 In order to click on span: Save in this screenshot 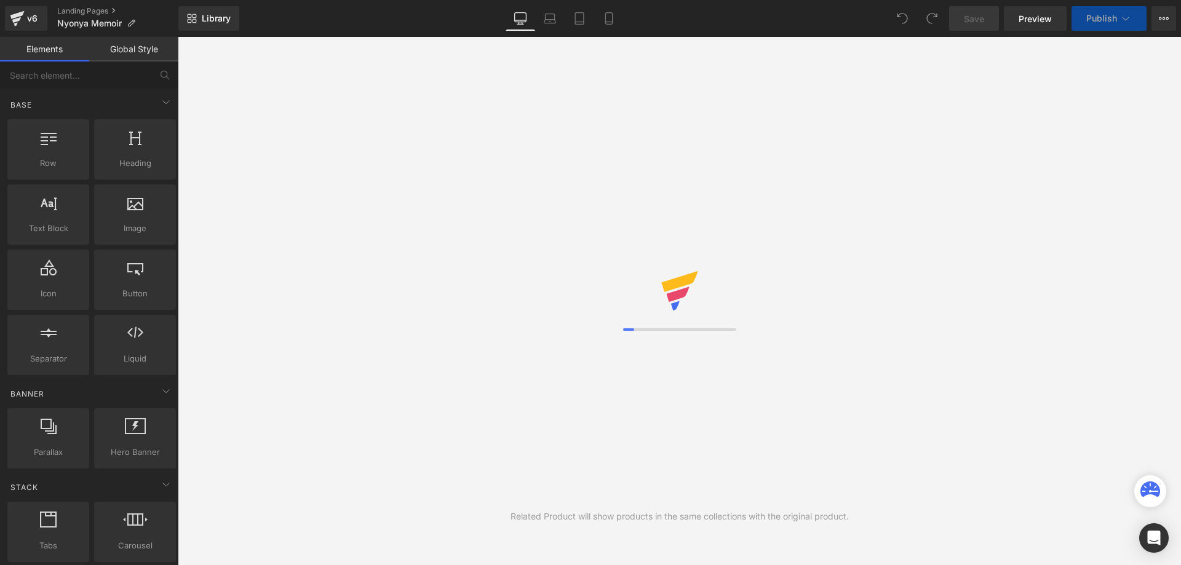, I will do `click(974, 18)`.